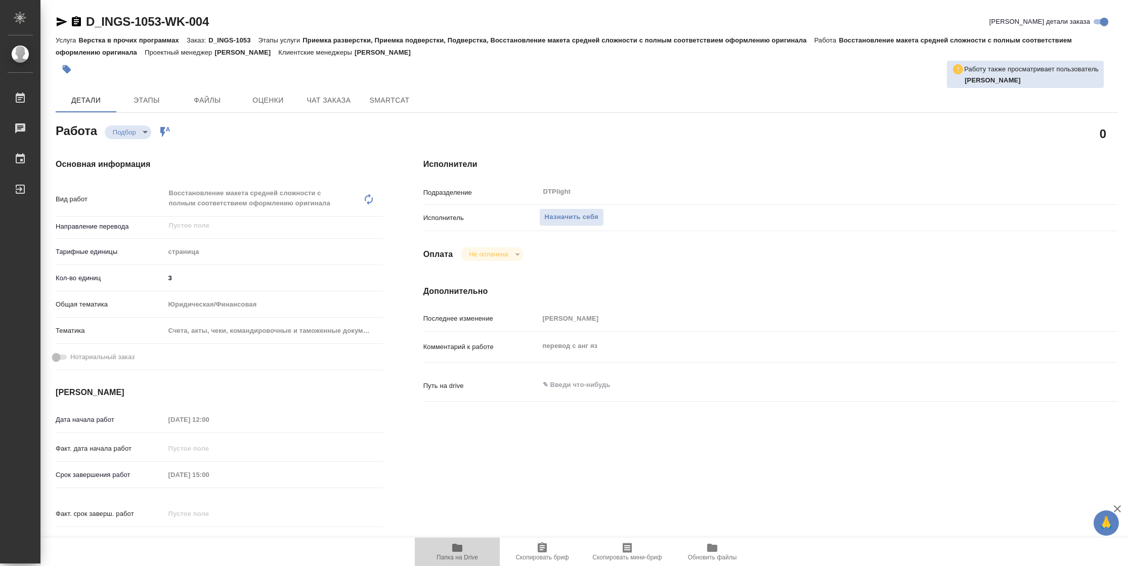  Describe the element at coordinates (1103, 134) in the screenshot. I see `h2: 0` at that location.